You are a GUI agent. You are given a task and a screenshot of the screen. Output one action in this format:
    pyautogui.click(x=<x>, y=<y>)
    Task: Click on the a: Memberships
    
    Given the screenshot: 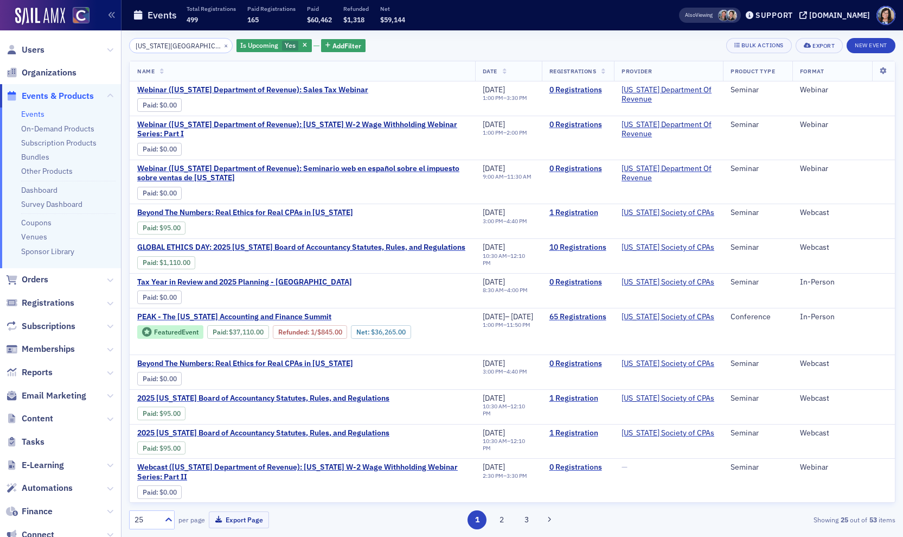 What is the action you would take?
    pyautogui.click(x=40, y=349)
    